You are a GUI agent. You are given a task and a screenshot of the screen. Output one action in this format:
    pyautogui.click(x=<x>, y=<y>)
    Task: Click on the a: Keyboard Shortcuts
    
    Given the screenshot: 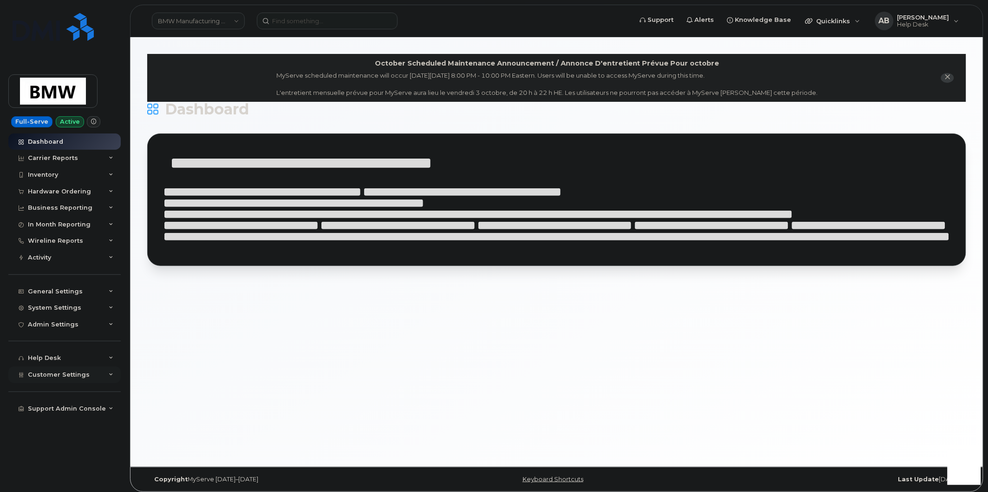 What is the action you would take?
    pyautogui.click(x=553, y=478)
    